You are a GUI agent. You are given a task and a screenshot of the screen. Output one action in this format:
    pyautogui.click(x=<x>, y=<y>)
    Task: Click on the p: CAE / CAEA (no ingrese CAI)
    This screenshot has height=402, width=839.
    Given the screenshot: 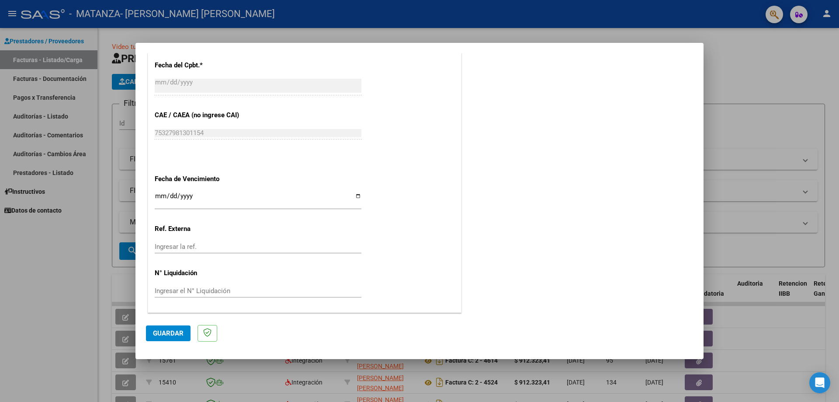 What is the action you would take?
    pyautogui.click(x=200, y=115)
    